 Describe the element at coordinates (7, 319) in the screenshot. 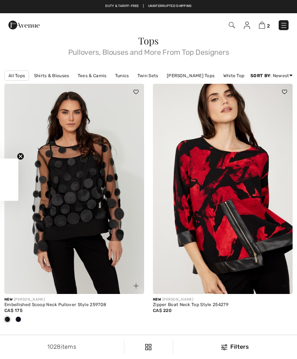

I see `div: Black` at that location.